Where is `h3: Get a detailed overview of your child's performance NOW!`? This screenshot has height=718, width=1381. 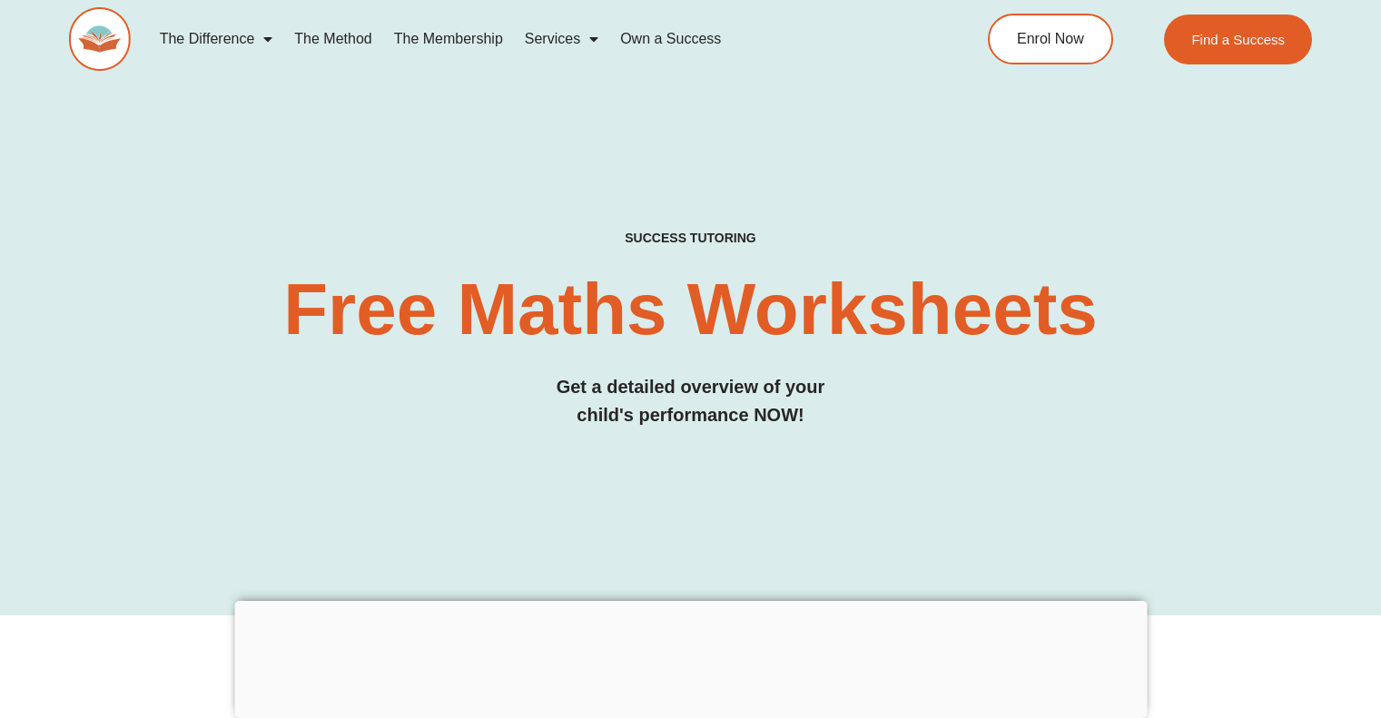 h3: Get a detailed overview of your child's performance NOW! is located at coordinates (690, 401).